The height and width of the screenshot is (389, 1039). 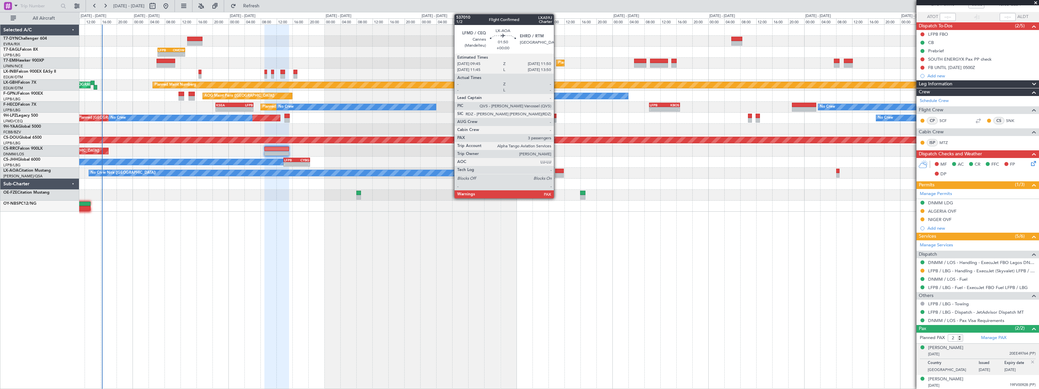 What do you see at coordinates (995, 164) in the screenshot?
I see `span: FFC` at bounding box center [995, 164].